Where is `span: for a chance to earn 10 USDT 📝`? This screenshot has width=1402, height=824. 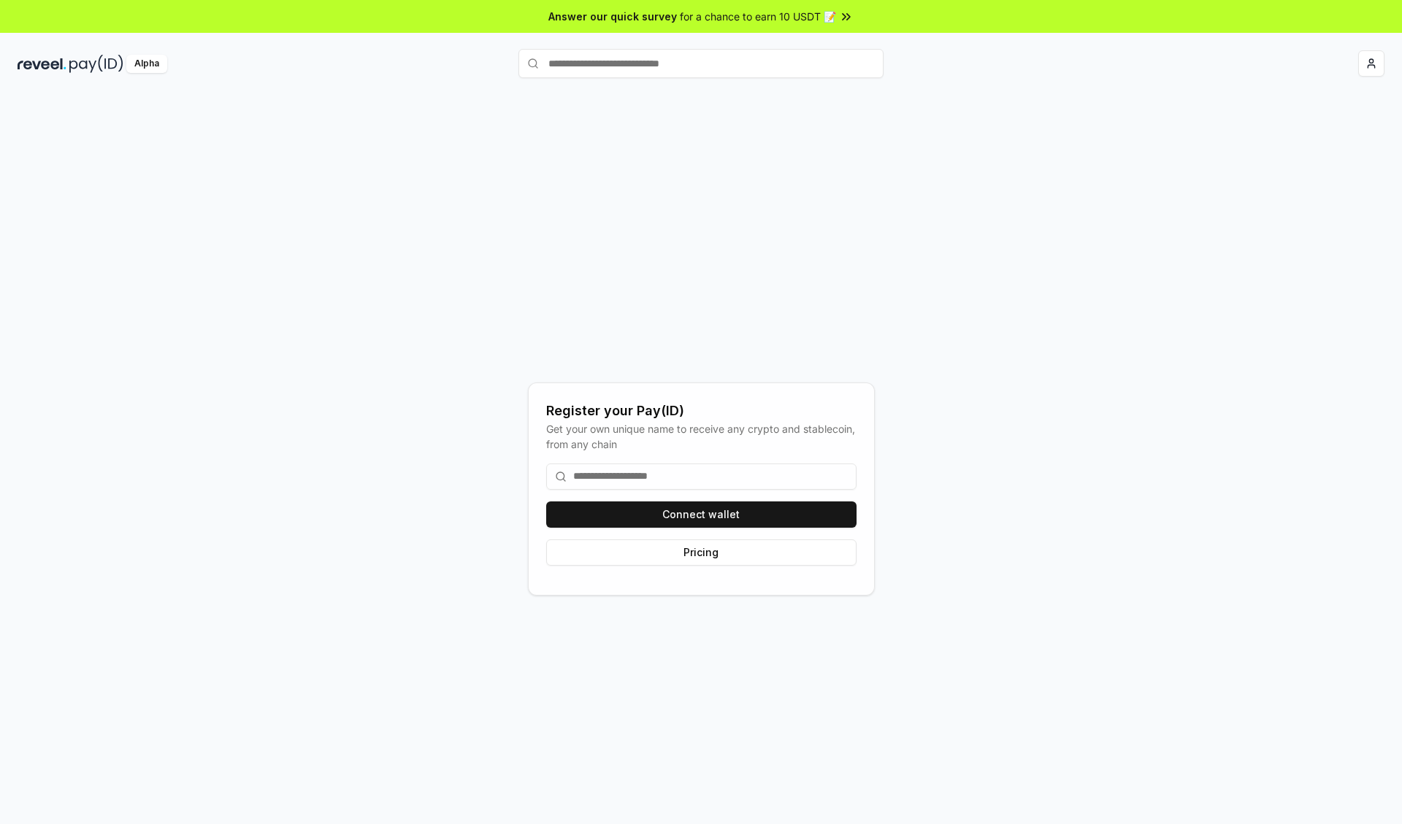
span: for a chance to earn 10 USDT 📝 is located at coordinates (758, 16).